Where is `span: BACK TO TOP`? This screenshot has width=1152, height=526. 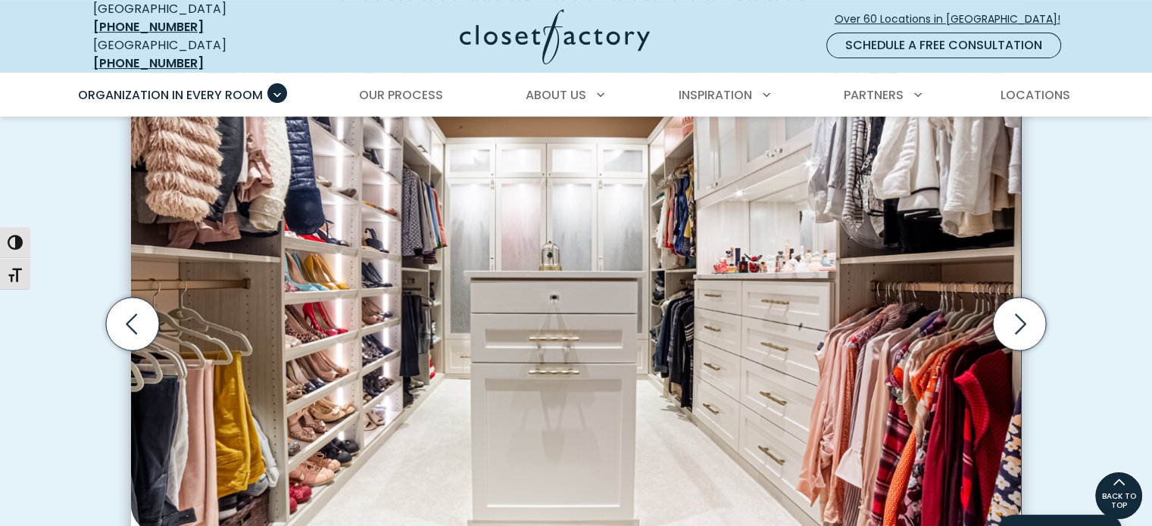 span: BACK TO TOP is located at coordinates (1118, 501).